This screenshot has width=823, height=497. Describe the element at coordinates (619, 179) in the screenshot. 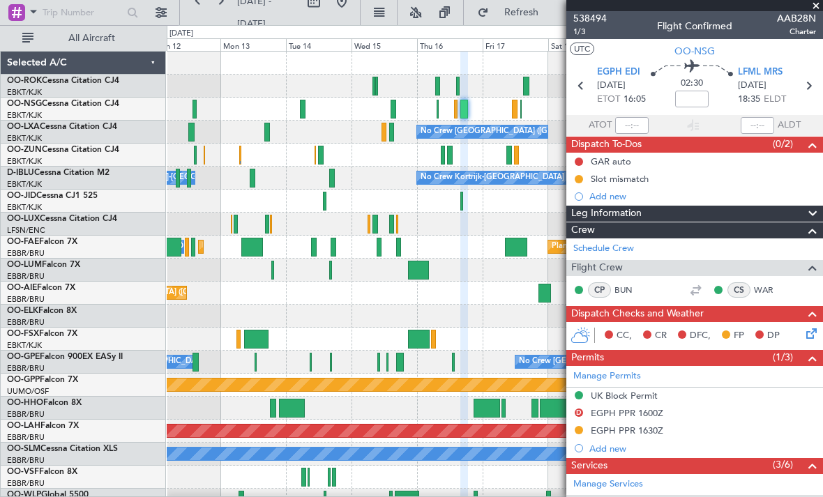

I see `div: Slot mismatch` at that location.